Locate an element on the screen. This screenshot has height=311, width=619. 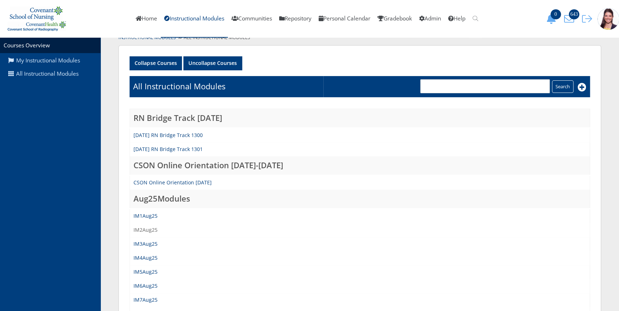
input: Search is located at coordinates (563, 87).